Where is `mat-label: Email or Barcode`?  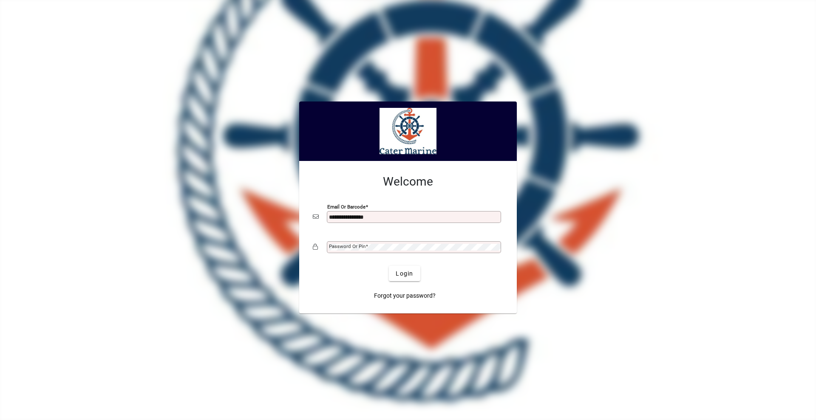
mat-label: Email or Barcode is located at coordinates (346, 207).